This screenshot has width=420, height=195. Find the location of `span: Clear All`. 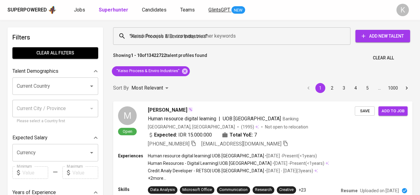

span: Clear All is located at coordinates (383, 58).